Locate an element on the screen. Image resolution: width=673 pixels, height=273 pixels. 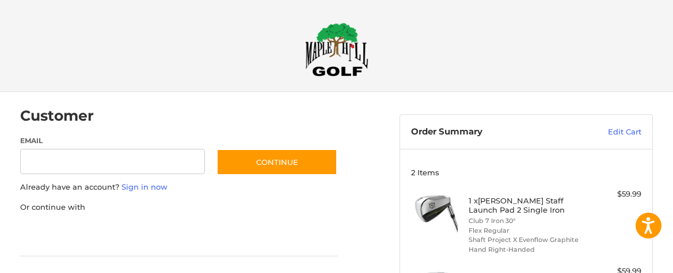
li: Shaft Project X Evenflow Graphite is located at coordinates (524, 240).